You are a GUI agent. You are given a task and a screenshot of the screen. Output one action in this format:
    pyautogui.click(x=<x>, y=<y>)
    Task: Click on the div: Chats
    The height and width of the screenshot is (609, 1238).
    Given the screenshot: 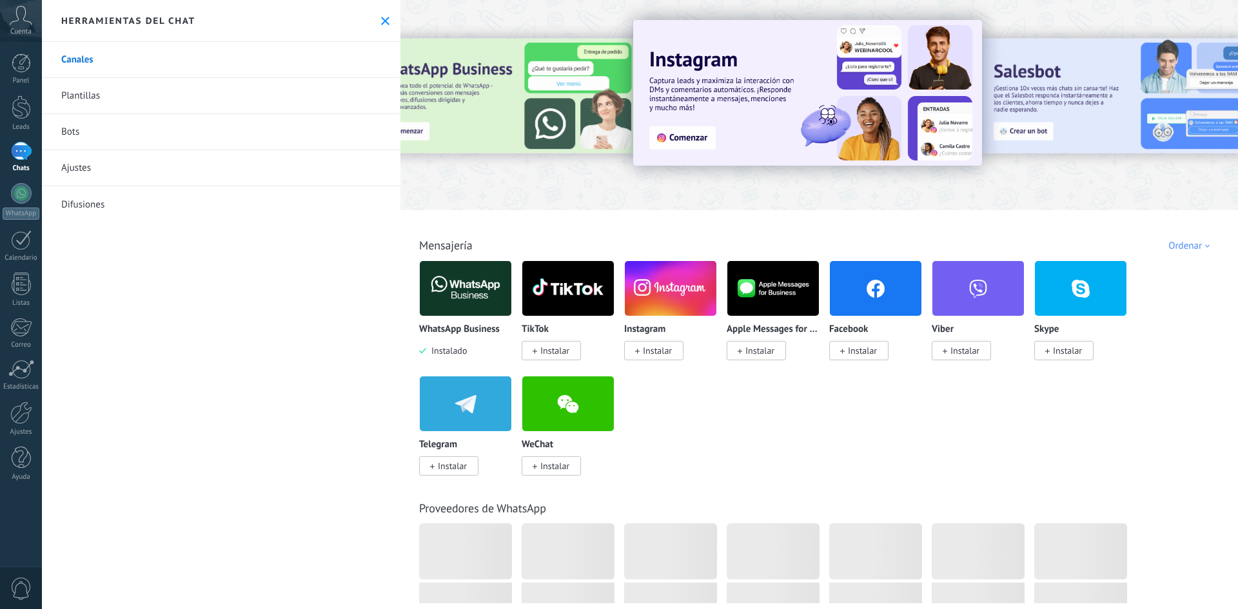 What is the action you would take?
    pyautogui.click(x=21, y=168)
    